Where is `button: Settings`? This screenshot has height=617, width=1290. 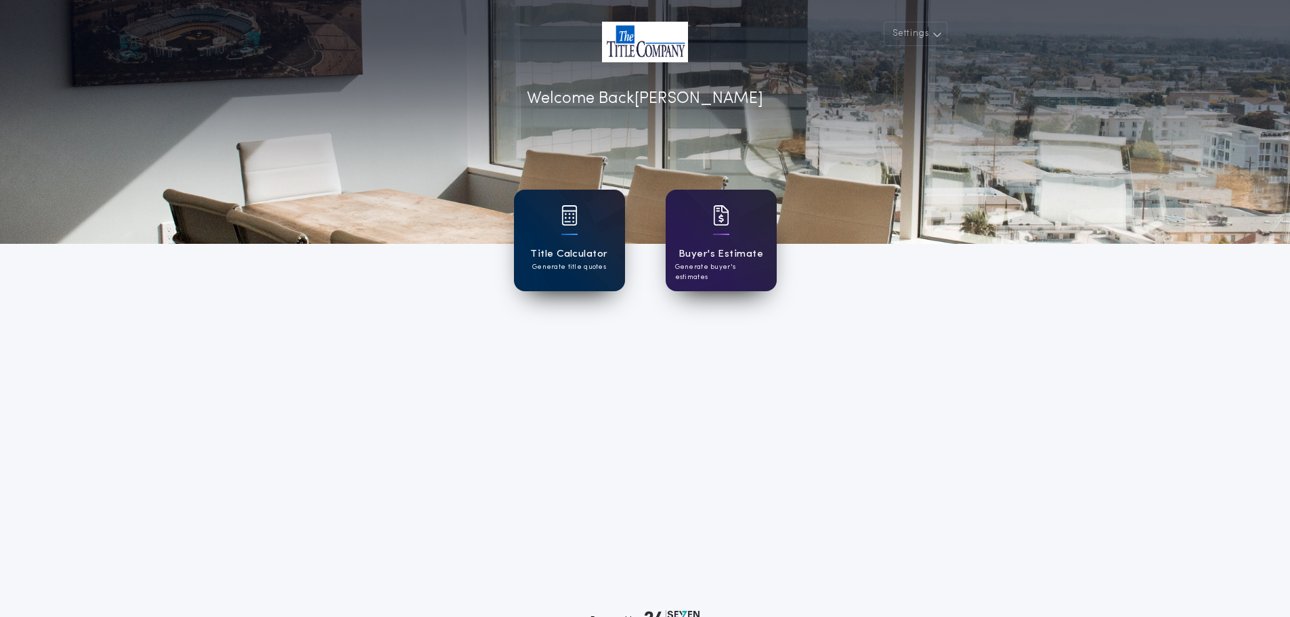
button: Settings is located at coordinates (916, 34).